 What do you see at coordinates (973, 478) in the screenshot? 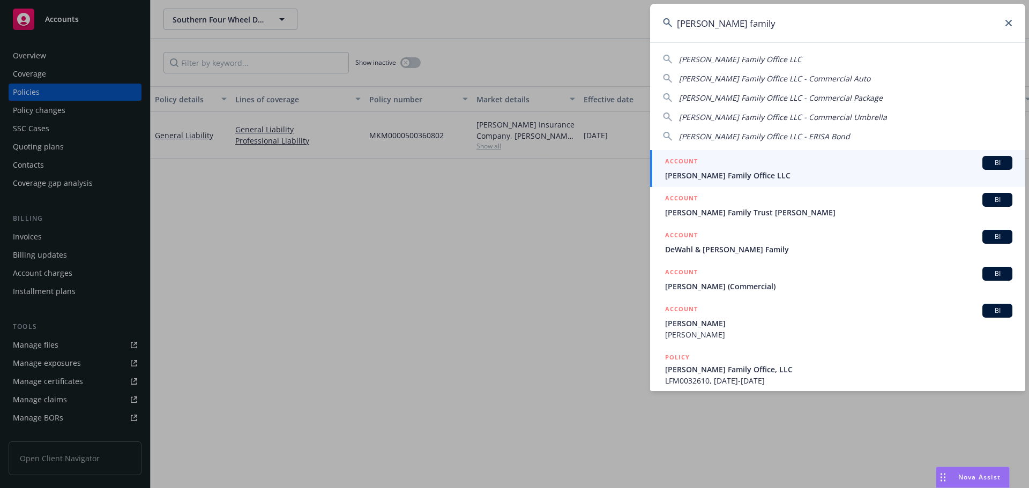
I see `button: Nova Assist` at bounding box center [973, 478].